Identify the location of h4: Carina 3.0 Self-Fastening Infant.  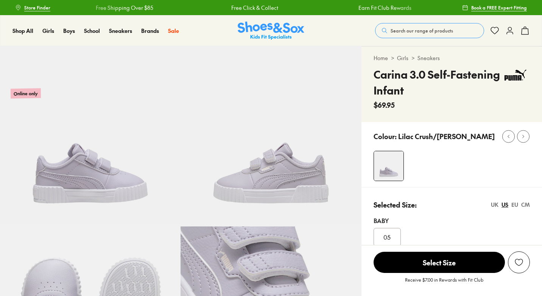
(437, 82).